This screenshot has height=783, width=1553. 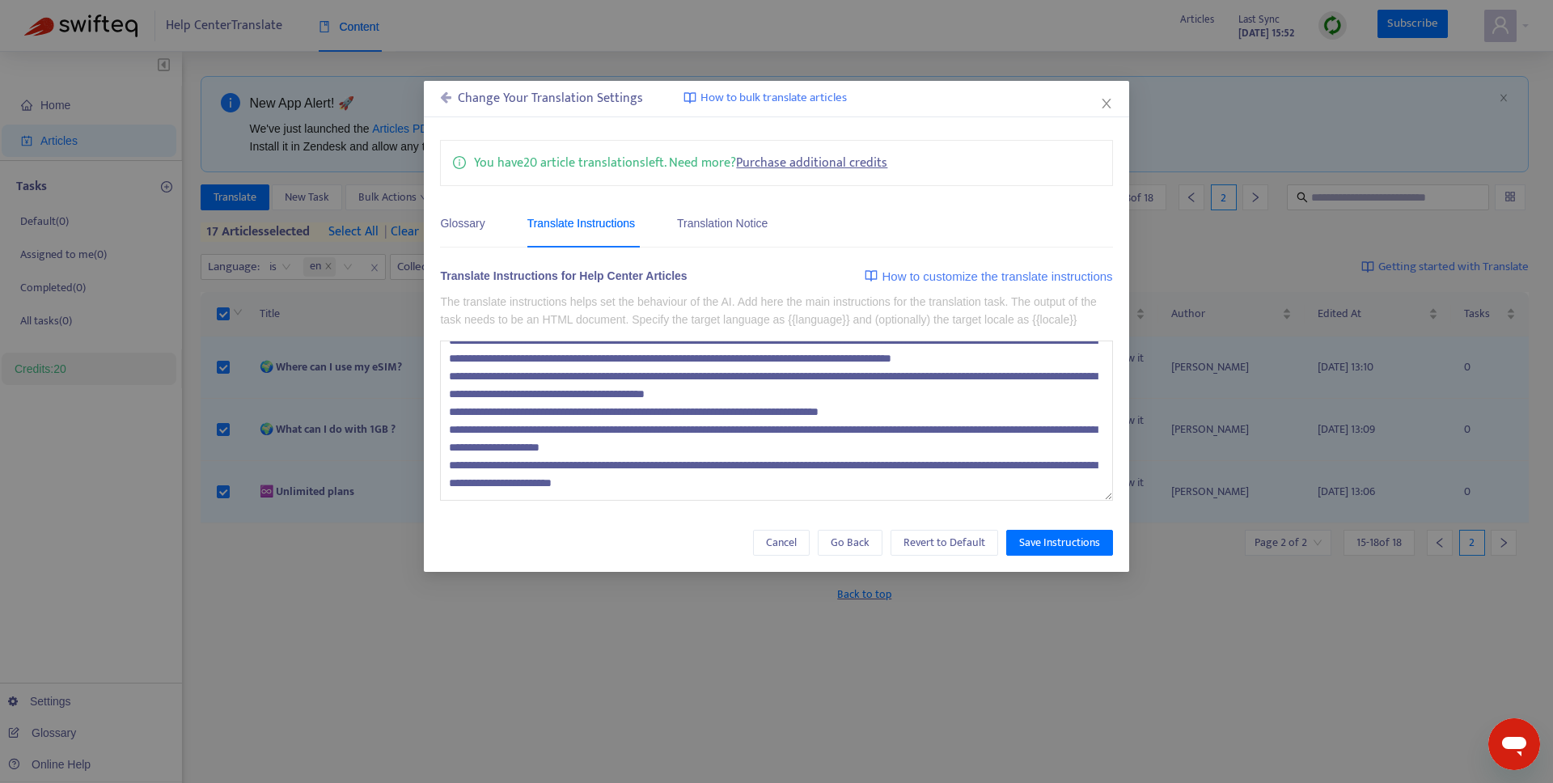 I want to click on a: Purchase additional credits, so click(x=811, y=163).